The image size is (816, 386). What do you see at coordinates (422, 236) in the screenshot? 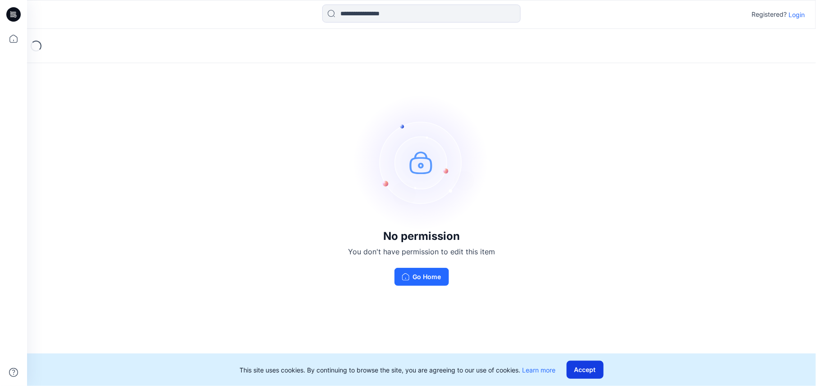
I see `h3: No permission` at bounding box center [422, 236].